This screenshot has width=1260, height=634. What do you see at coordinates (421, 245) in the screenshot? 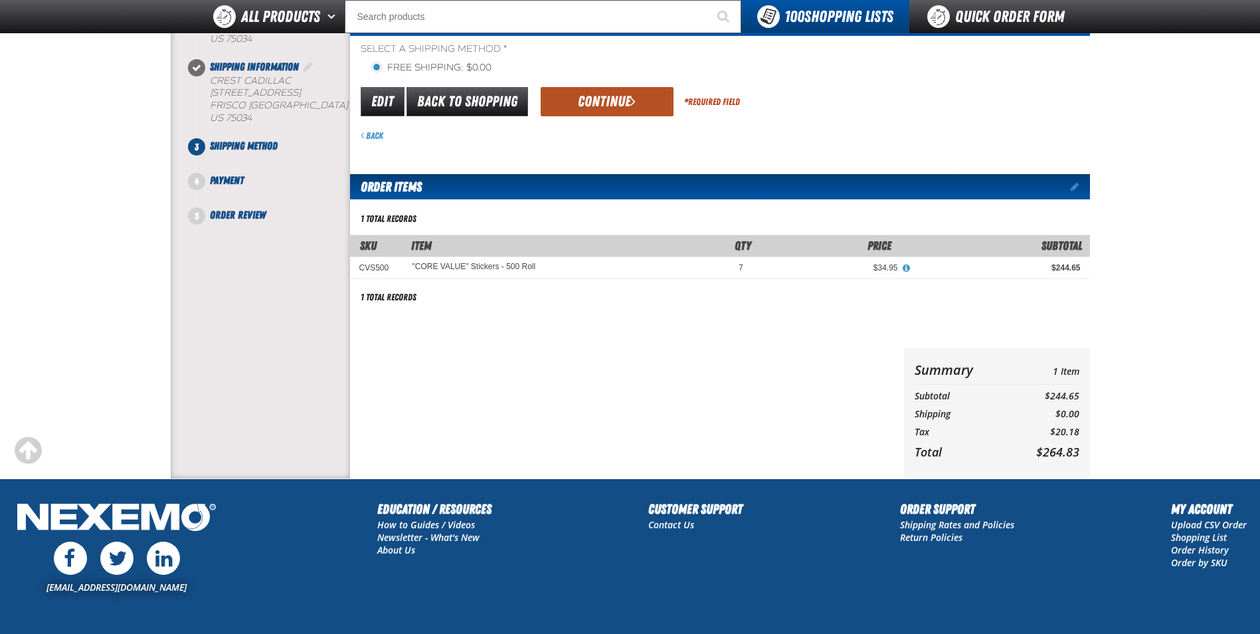
I see `span: Item` at bounding box center [421, 245].